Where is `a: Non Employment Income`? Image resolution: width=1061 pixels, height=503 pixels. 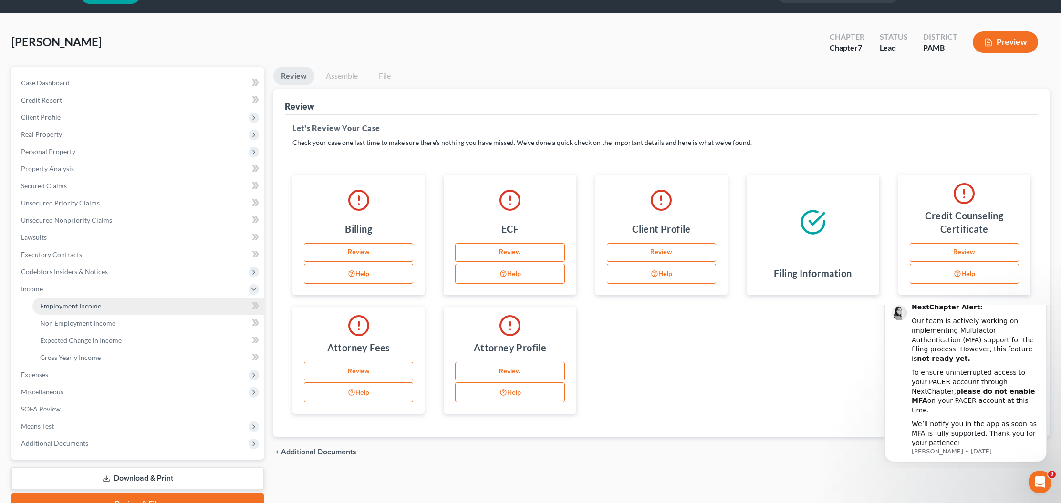
a: Non Employment Income is located at coordinates (148, 323).